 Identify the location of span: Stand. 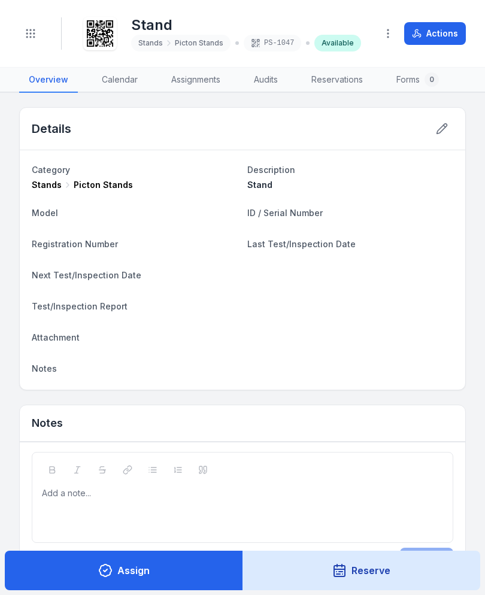
(260, 184).